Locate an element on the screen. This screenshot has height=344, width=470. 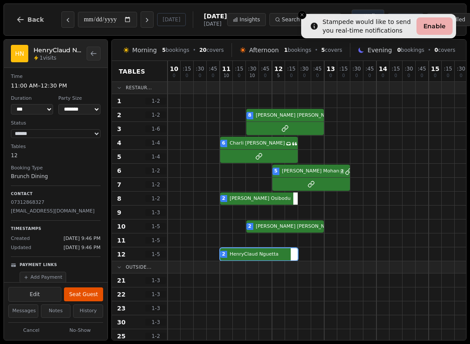
p: Contact is located at coordinates (56, 194).